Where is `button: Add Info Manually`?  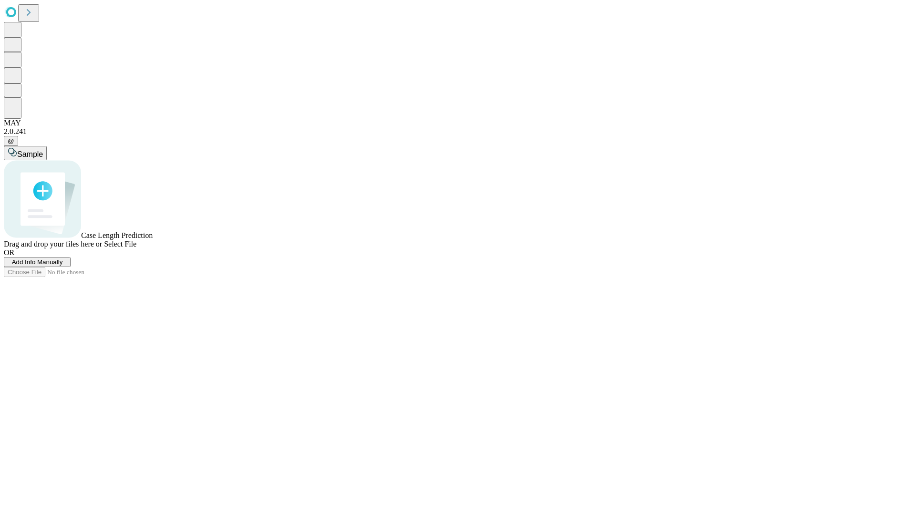
button: Add Info Manually is located at coordinates (37, 262).